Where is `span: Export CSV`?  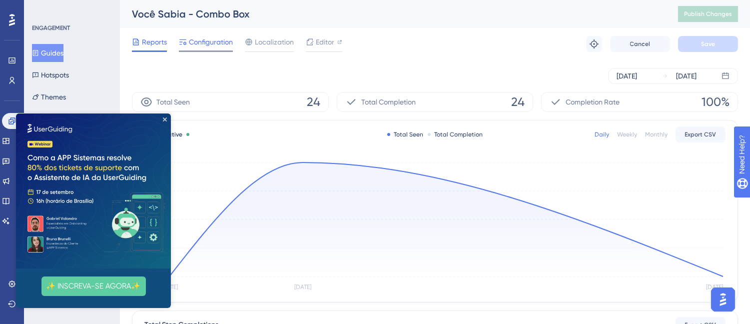
span: Export CSV is located at coordinates (700, 134).